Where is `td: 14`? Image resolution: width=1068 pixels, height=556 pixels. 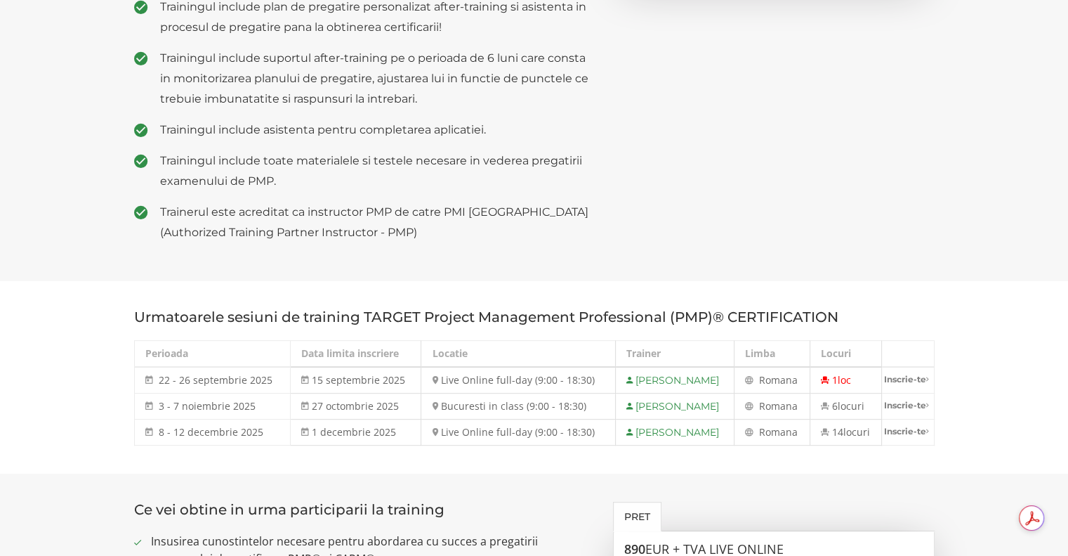 td: 14 is located at coordinates (846, 432).